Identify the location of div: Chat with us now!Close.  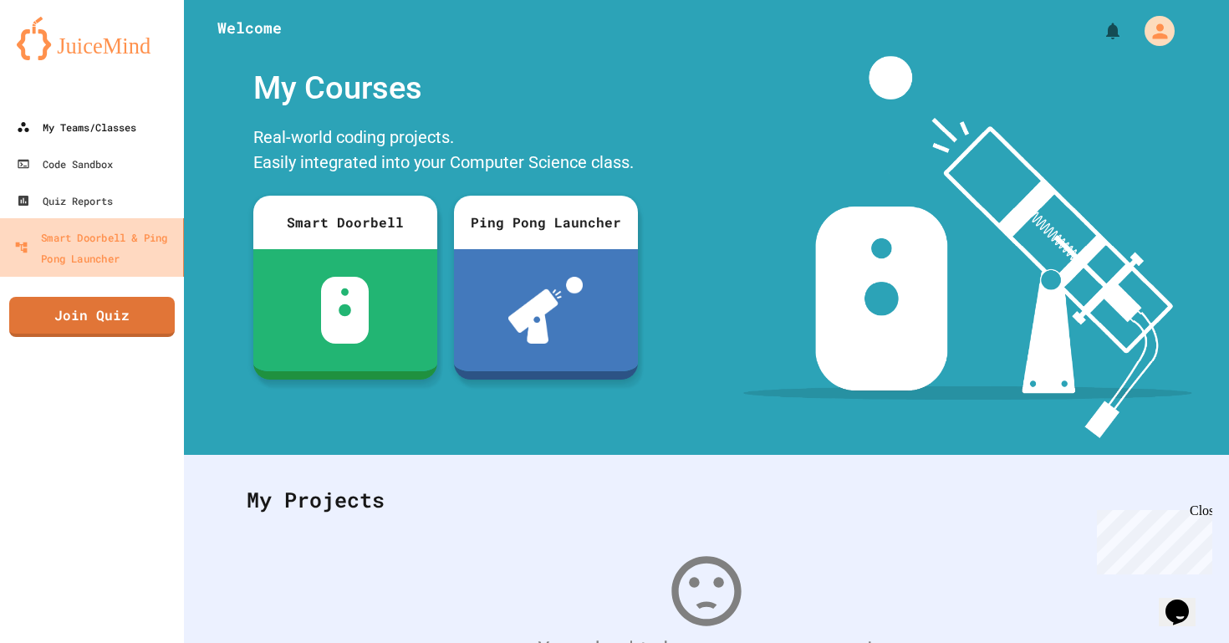
(61, 56).